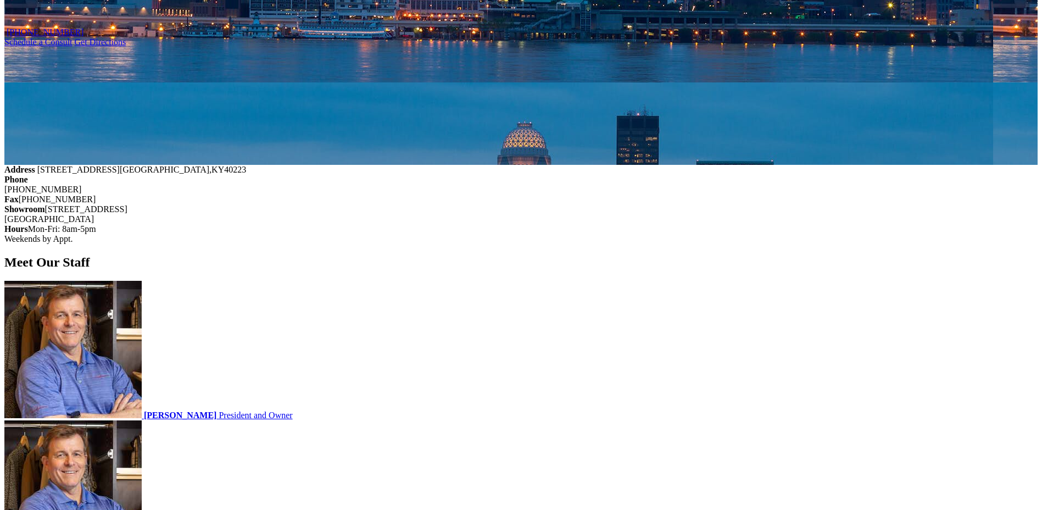  What do you see at coordinates (16, 229) in the screenshot?
I see `strong: Hours` at bounding box center [16, 229].